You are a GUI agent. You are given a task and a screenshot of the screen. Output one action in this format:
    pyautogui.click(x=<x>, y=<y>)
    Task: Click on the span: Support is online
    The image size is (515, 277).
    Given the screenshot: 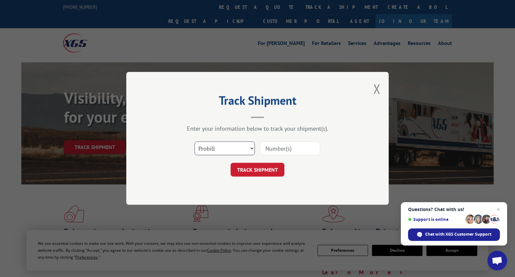 What is the action you would take?
    pyautogui.click(x=436, y=219)
    